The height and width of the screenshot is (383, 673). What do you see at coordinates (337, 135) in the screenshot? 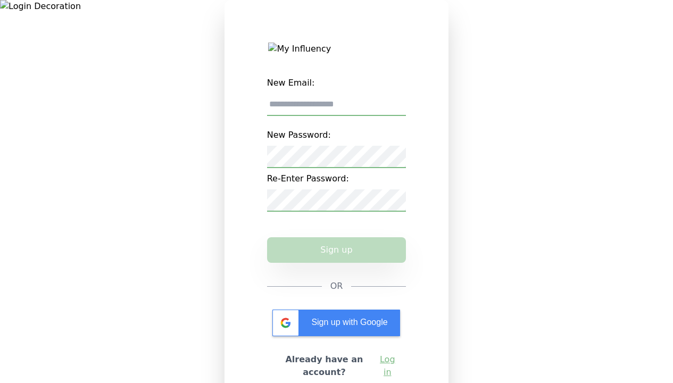
I see `label: New Password:` at bounding box center [337, 135].